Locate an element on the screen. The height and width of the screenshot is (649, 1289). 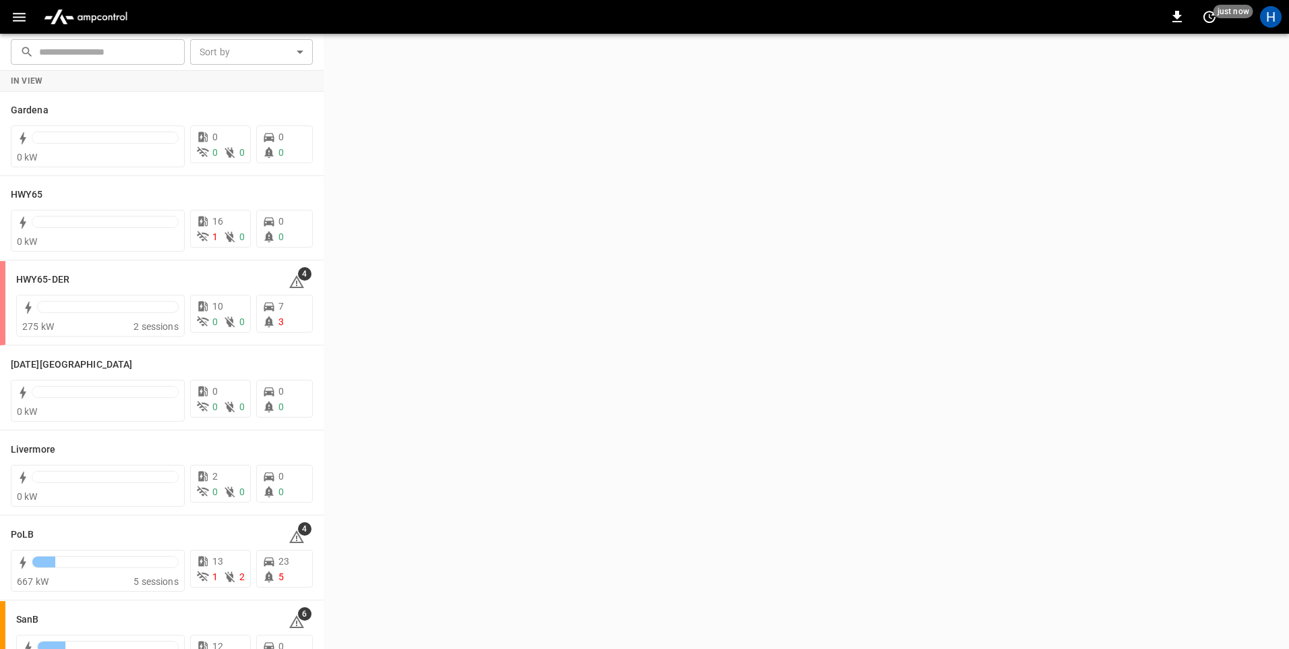
h6: SanB is located at coordinates (27, 620).